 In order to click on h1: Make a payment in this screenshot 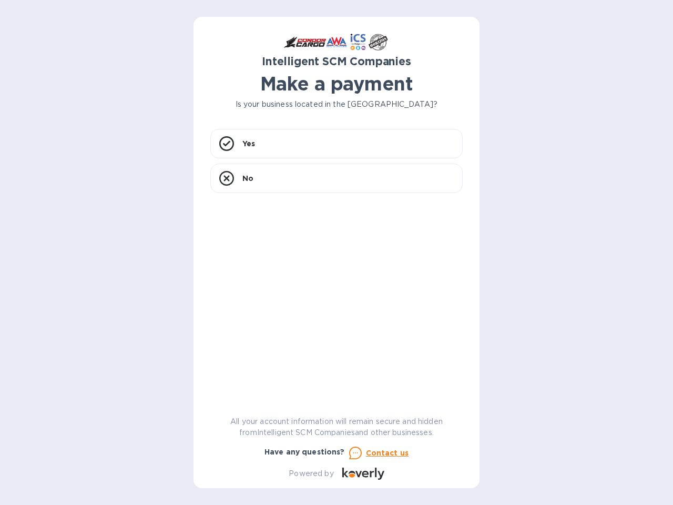, I will do `click(337, 84)`.